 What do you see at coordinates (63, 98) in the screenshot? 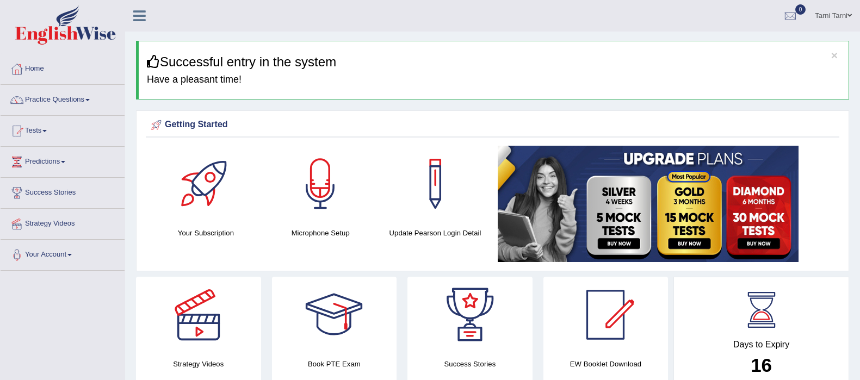
I see `a: Practice Questions` at bounding box center [63, 98].